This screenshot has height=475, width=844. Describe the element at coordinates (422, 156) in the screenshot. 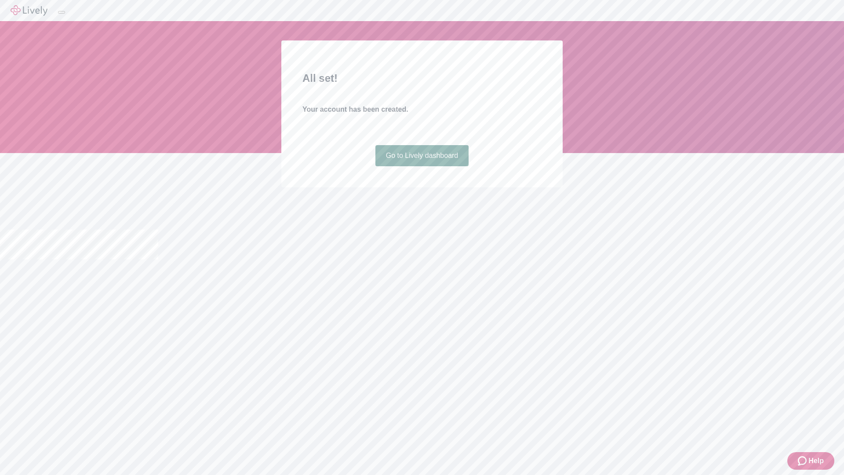

I see `a: Go to Lively dashboard` at that location.